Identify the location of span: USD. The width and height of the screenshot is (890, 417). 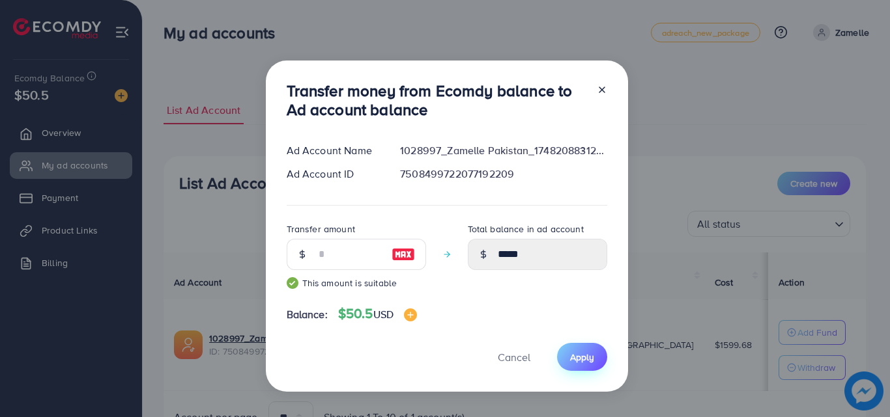
(383, 315).